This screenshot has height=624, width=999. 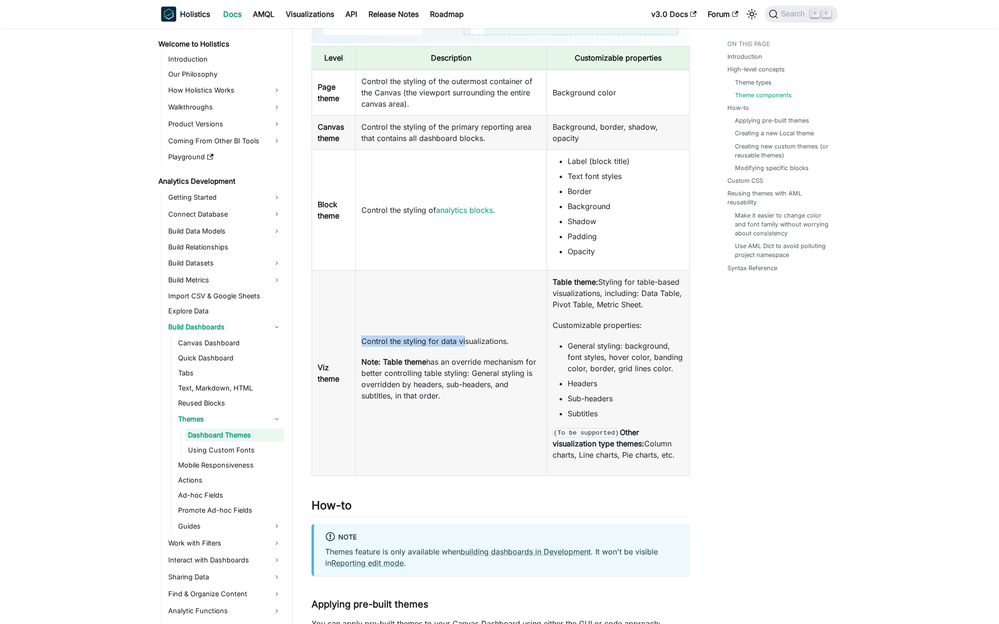 I want to click on a: Work with Filters, so click(x=225, y=543).